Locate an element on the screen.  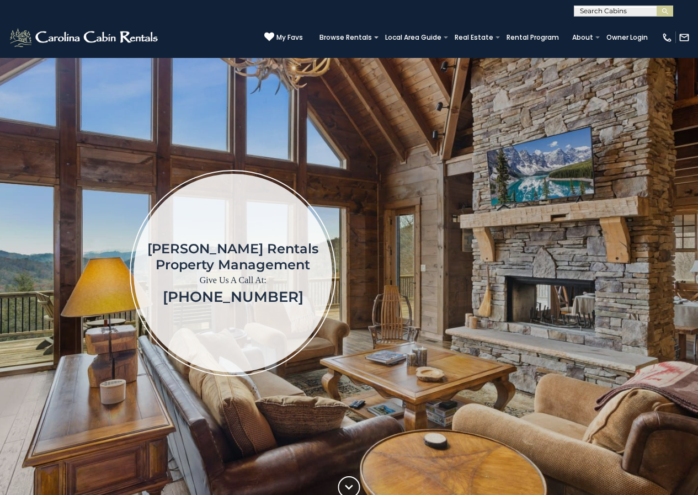
img: mail-regular-white.png is located at coordinates (685, 38).